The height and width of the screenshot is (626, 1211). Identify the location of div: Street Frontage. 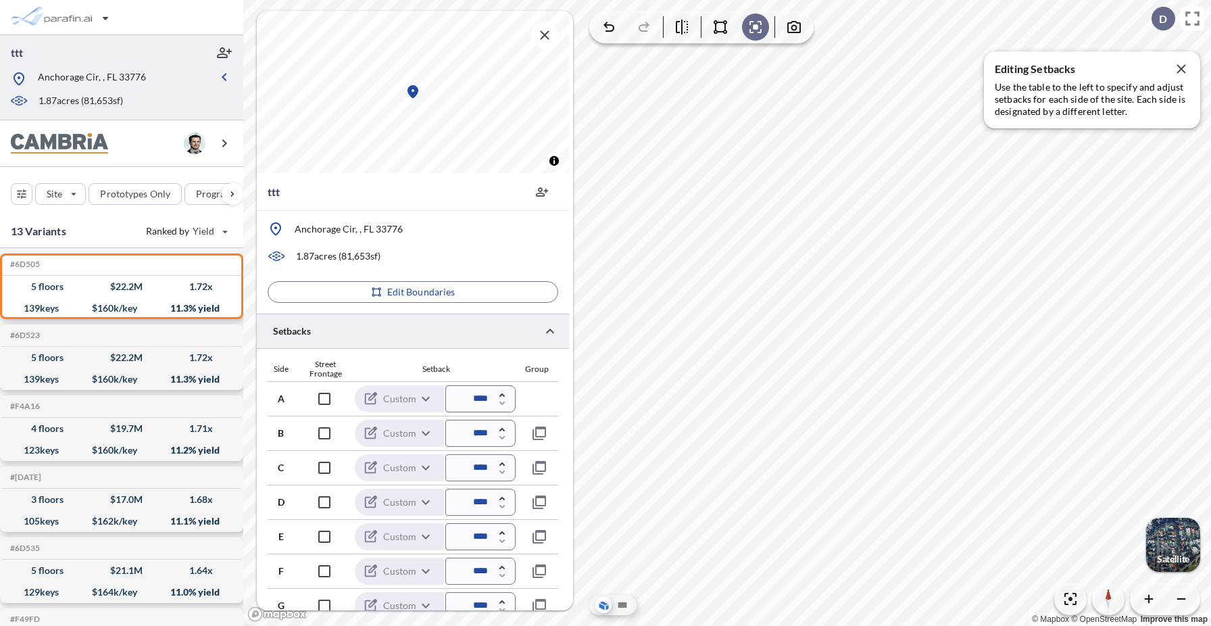
(325, 369).